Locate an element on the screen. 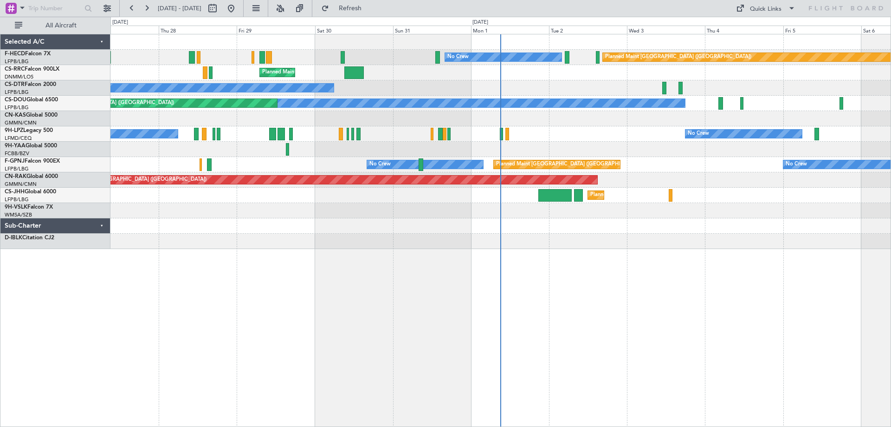 The image size is (891, 427). div: Fri 29 is located at coordinates (276, 30).